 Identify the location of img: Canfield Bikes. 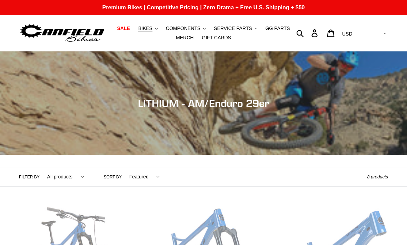
(62, 33).